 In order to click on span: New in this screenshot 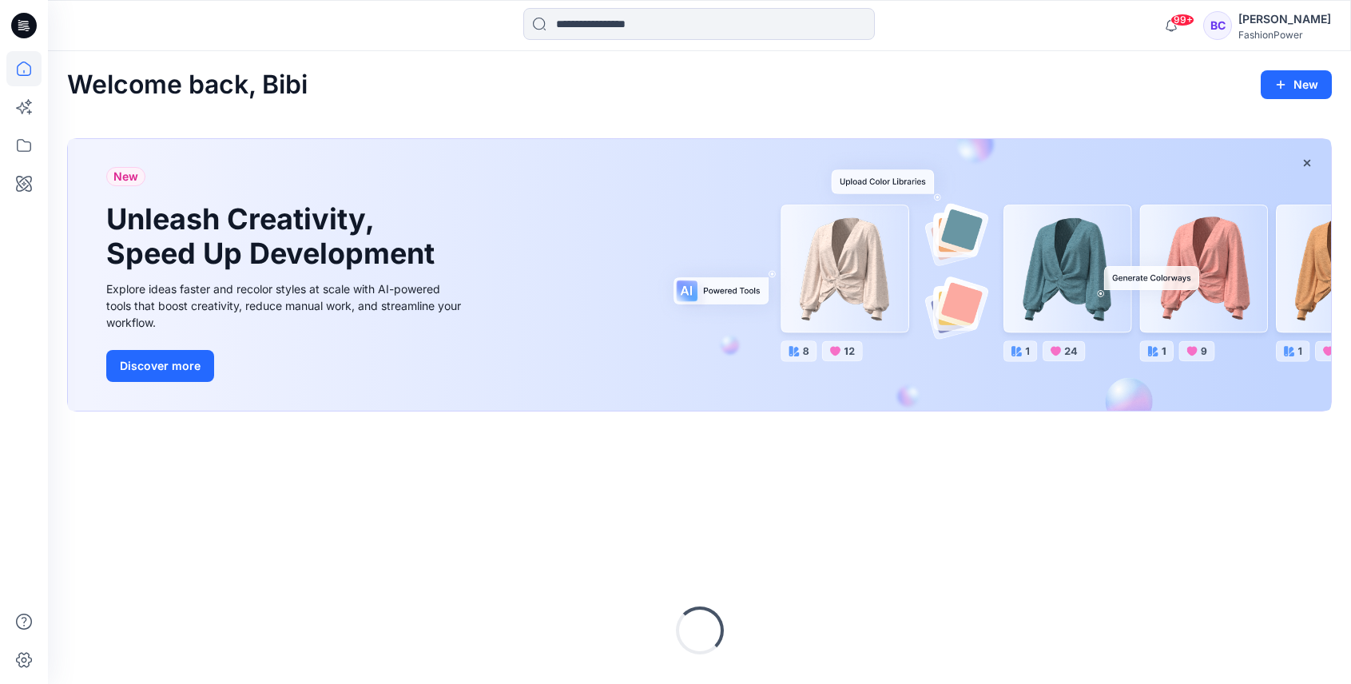, I will do `click(125, 177)`.